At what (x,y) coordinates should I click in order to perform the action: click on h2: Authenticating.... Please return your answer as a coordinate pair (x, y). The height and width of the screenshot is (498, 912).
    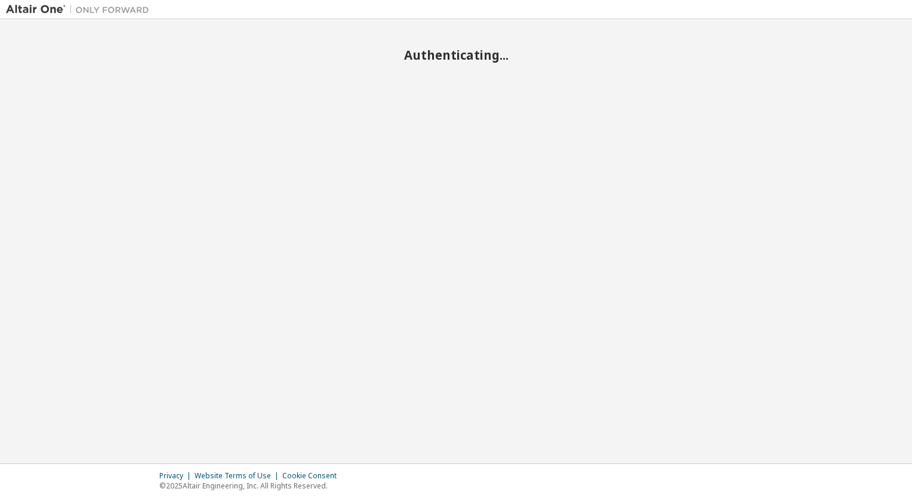
    Looking at the image, I should click on (456, 55).